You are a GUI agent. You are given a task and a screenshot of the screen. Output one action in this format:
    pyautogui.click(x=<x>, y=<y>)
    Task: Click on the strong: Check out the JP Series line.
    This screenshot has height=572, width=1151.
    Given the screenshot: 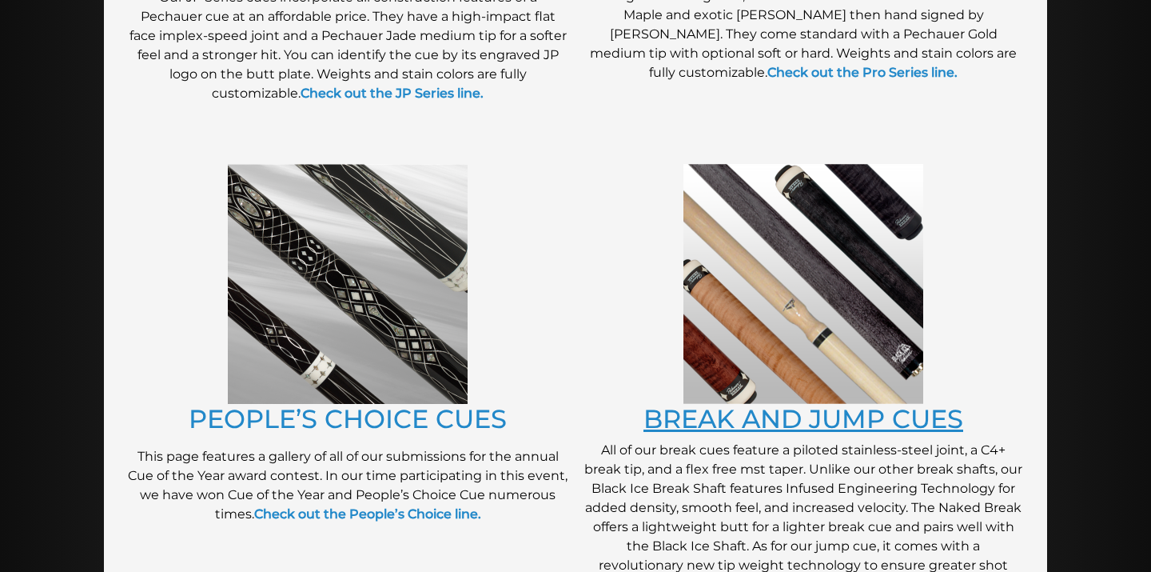 What is the action you would take?
    pyautogui.click(x=392, y=93)
    